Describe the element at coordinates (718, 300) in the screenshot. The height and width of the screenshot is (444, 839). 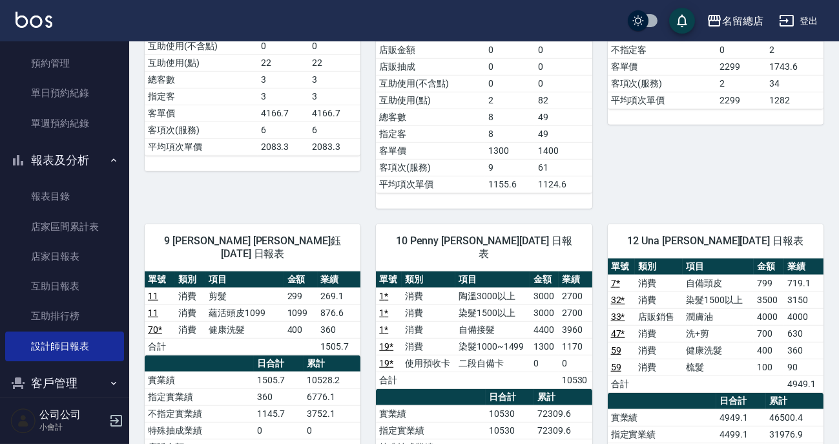
I see `td: 染髮1500以上` at that location.